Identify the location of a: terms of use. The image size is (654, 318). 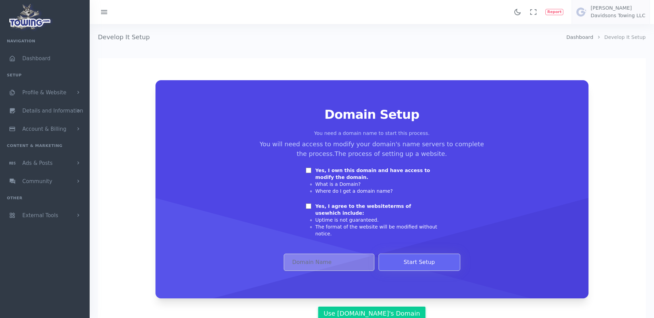
(363, 210).